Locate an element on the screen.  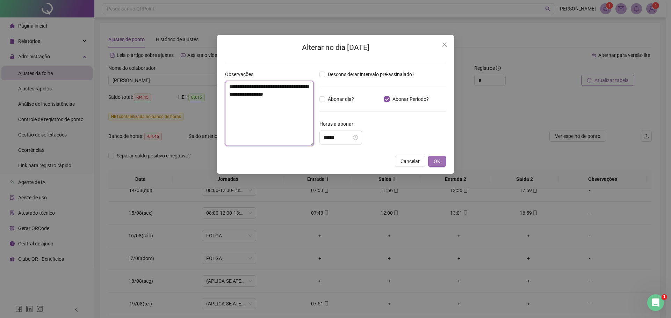
button: Close is located at coordinates (445, 45).